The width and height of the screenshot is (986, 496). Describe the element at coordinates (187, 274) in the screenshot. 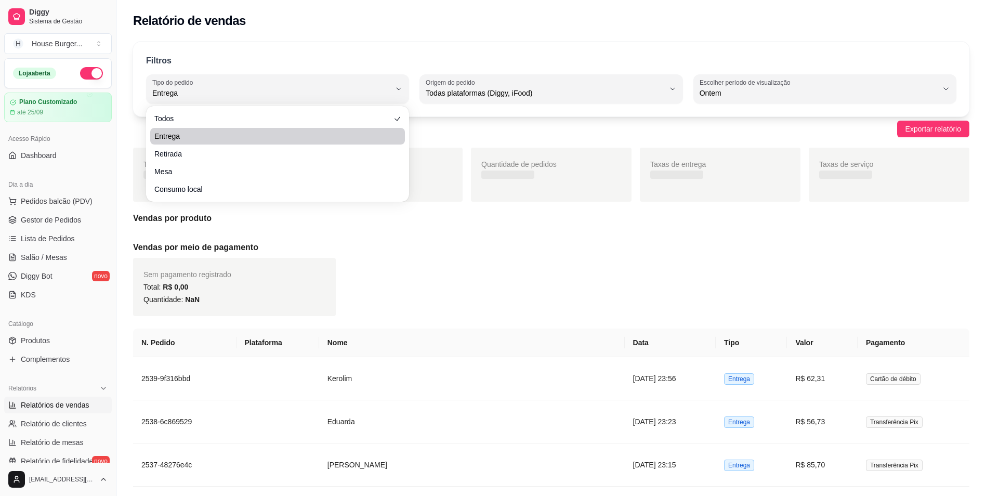

I see `span: Sem pagamento registrado` at that location.